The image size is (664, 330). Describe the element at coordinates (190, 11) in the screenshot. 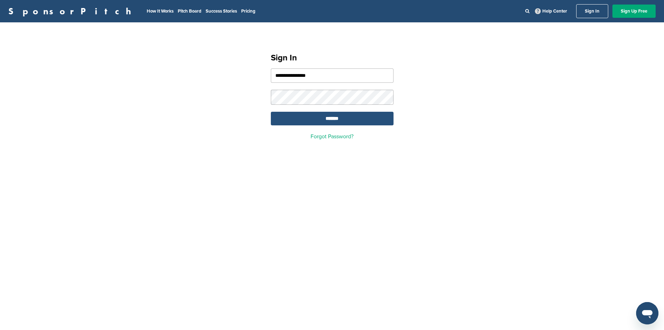

I see `a: Pitch Board` at that location.